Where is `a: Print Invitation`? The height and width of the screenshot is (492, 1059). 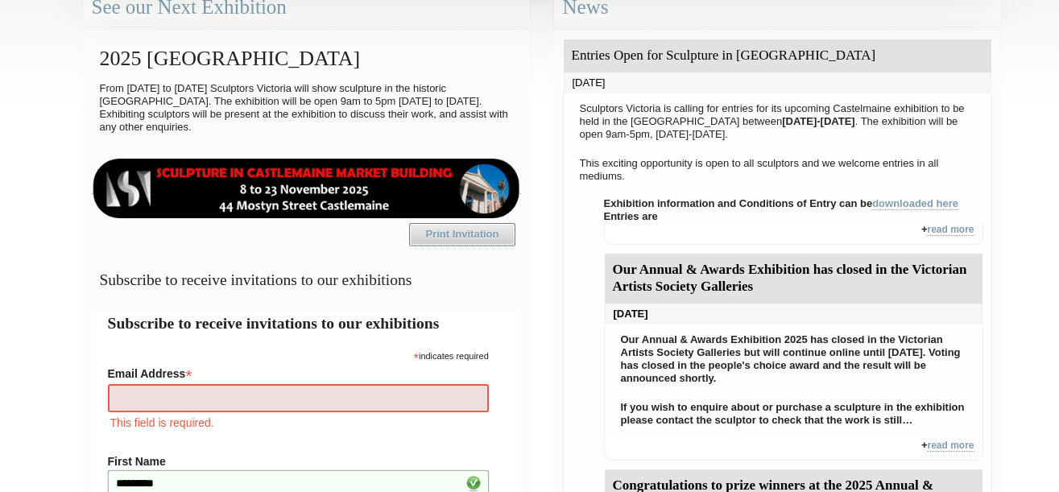 a: Print Invitation is located at coordinates (462, 234).